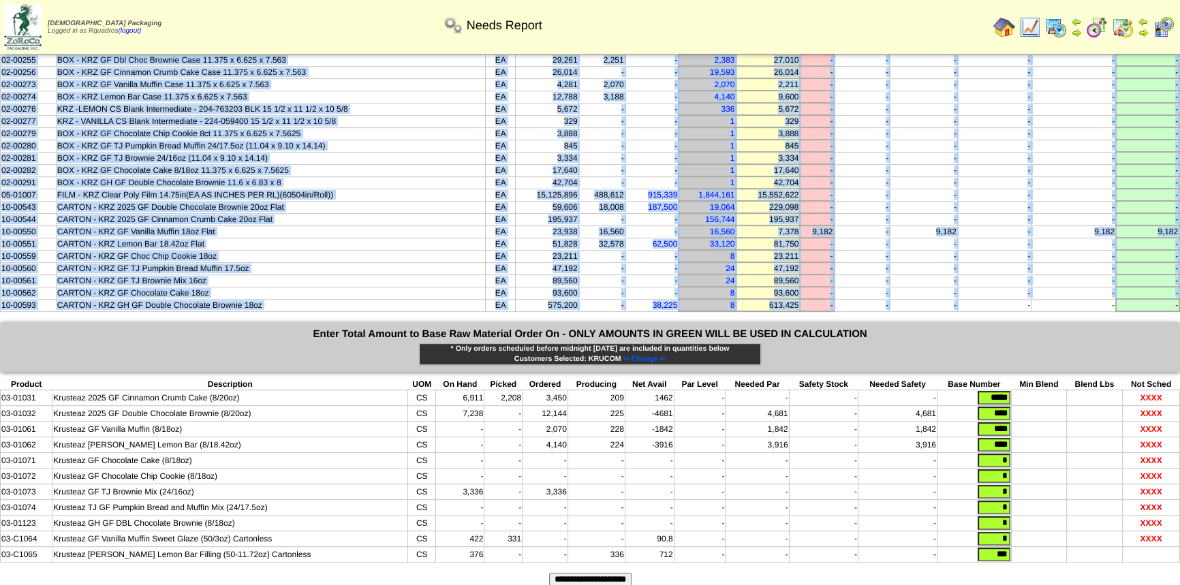  I want to click on a: 915,339, so click(662, 195).